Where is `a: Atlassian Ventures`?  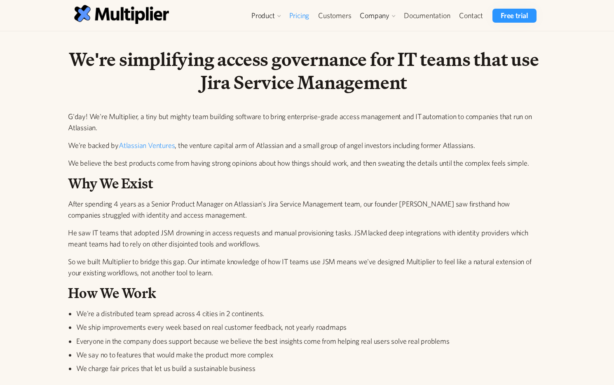
a: Atlassian Ventures is located at coordinates (147, 145).